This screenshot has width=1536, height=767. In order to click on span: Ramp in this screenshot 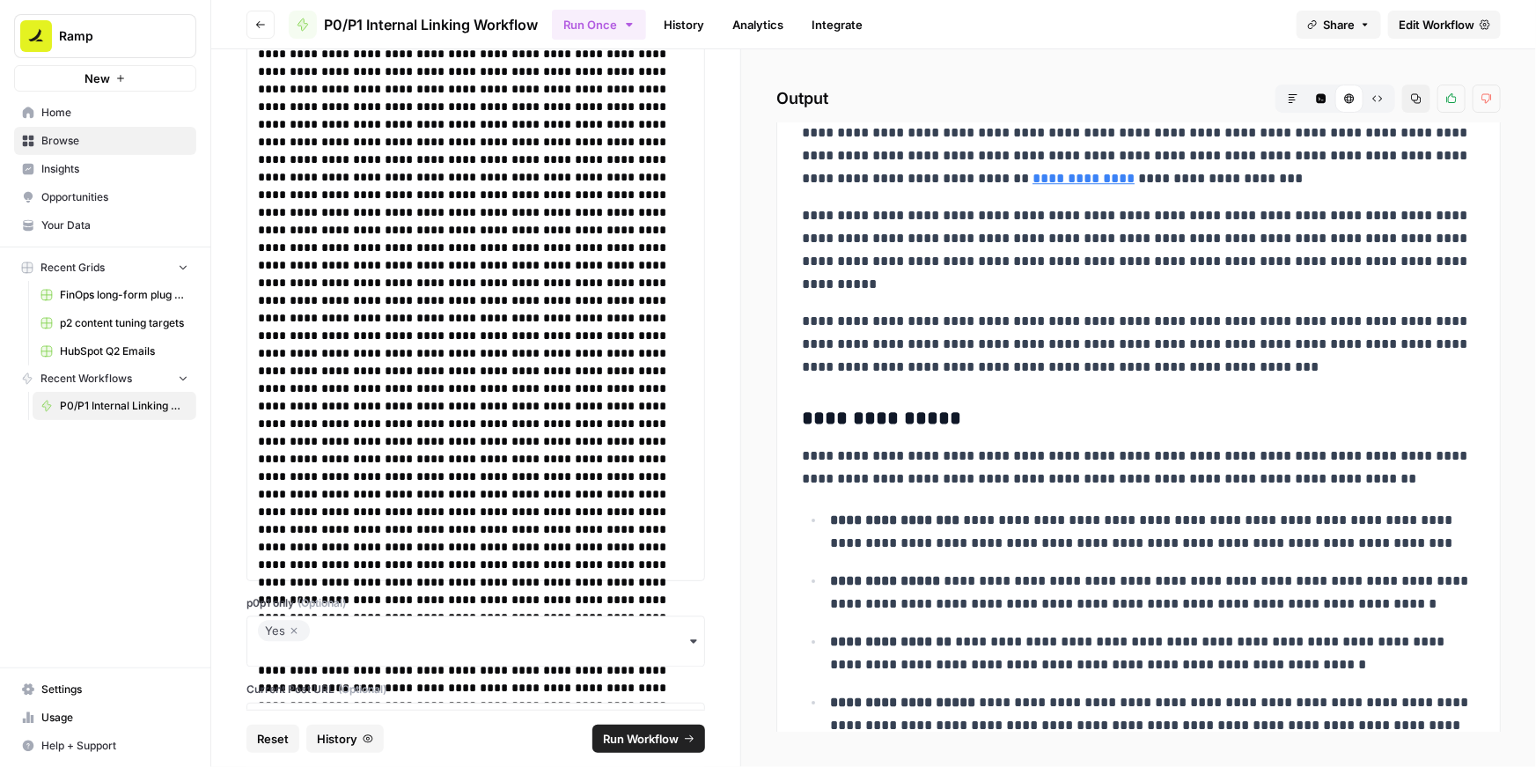, I will do `click(112, 36)`.